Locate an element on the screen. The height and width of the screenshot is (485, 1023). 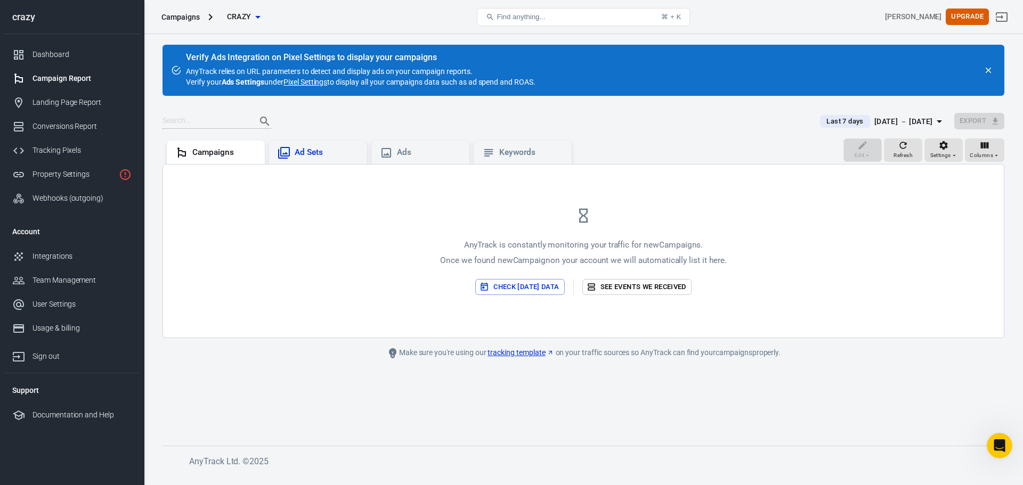
span: Columns is located at coordinates (981, 156).